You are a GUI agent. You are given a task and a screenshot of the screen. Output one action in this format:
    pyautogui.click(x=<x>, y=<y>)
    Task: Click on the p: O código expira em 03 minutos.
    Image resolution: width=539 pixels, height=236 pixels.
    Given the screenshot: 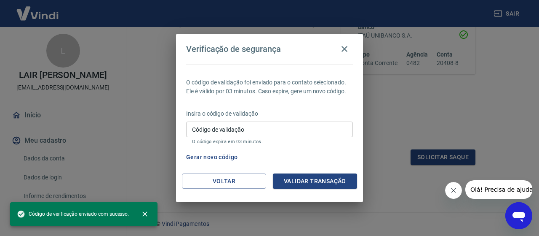 What is the action you would take?
    pyautogui.click(x=270, y=141)
    